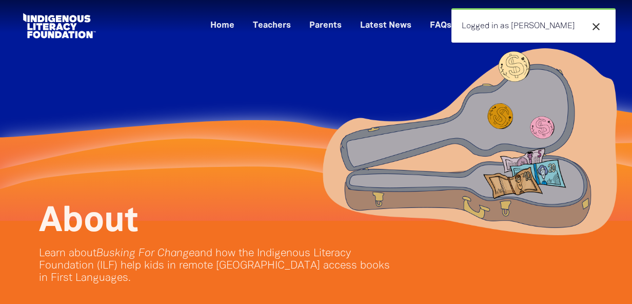 The image size is (632, 304). What do you see at coordinates (219, 266) in the screenshot?
I see `p: Learn about and how the Indigenous Literacy Foundation (ILF) help kids in remote [GEOGRAPHIC_DATA...` at bounding box center [219, 266].